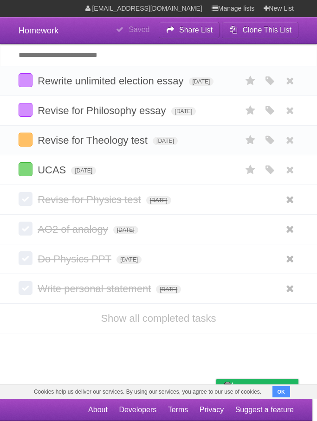 The image size is (317, 421). Describe the element at coordinates (90, 199) in the screenshot. I see `span: Revise for Physics test` at that location.